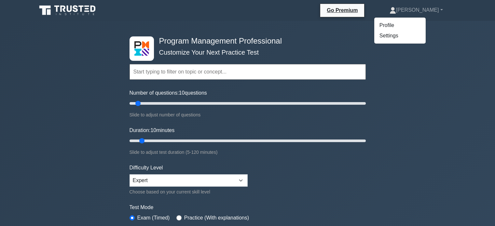 Image resolution: width=495 pixels, height=226 pixels. I want to click on label: Exam (Timed), so click(153, 218).